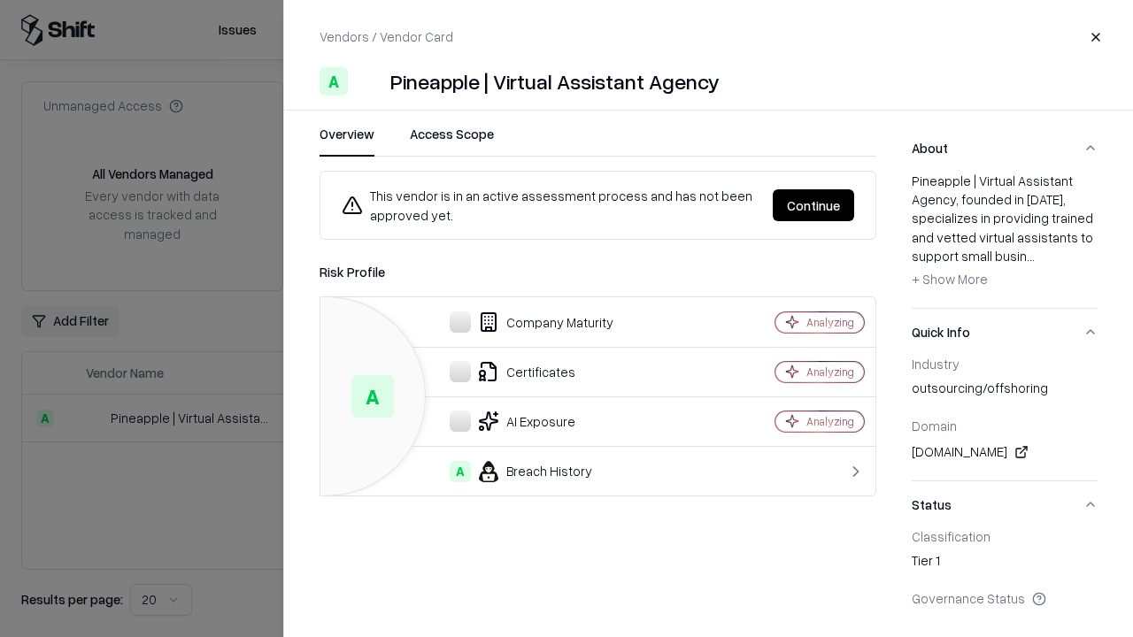 Image resolution: width=1133 pixels, height=637 pixels. What do you see at coordinates (813, 205) in the screenshot?
I see `button: Continue` at bounding box center [813, 205].